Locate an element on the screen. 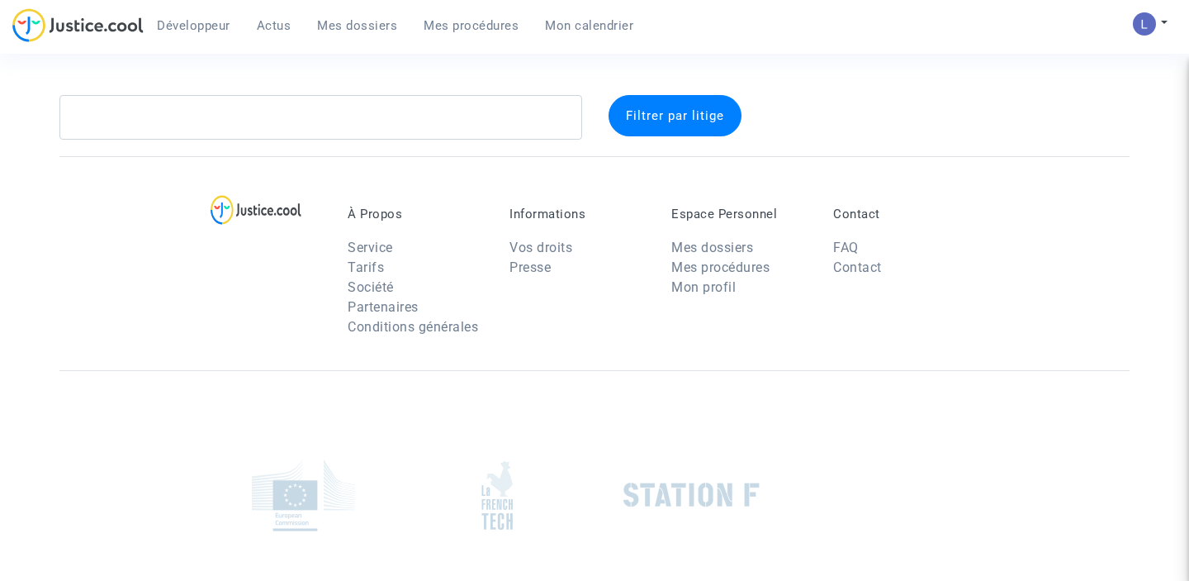 Image resolution: width=1189 pixels, height=581 pixels. img: logo-lg.svg is located at coordinates (256, 210).